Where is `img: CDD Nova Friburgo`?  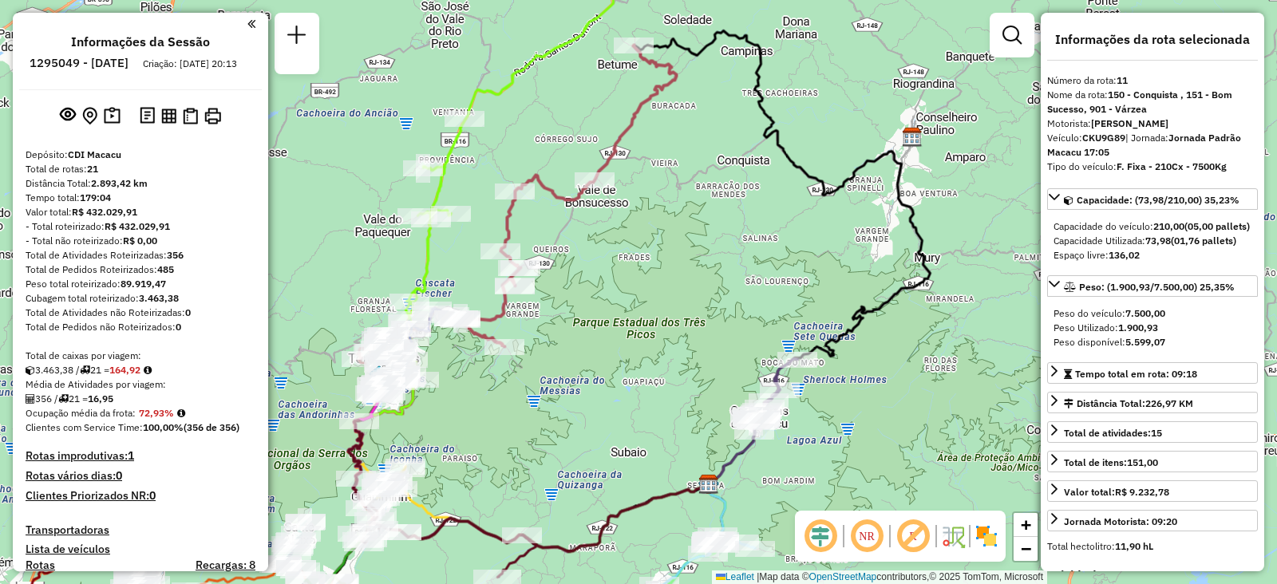 img: CDD Nova Friburgo is located at coordinates (912, 137).